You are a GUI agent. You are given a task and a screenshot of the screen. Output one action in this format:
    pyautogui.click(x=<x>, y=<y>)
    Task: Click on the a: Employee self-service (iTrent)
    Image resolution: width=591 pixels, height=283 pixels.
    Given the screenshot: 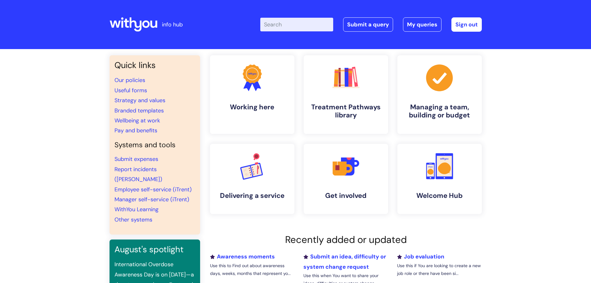 What is the action you would take?
    pyautogui.click(x=153, y=189)
    